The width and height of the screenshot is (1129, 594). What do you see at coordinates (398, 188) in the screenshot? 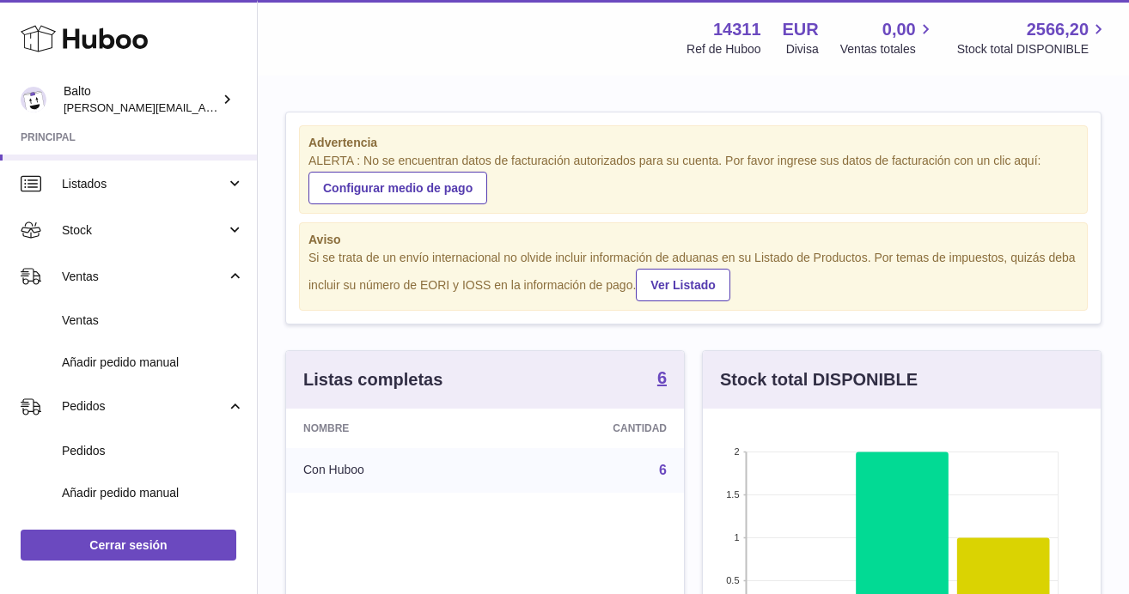
I see `a: Configurar medio de pago` at bounding box center [398, 188].